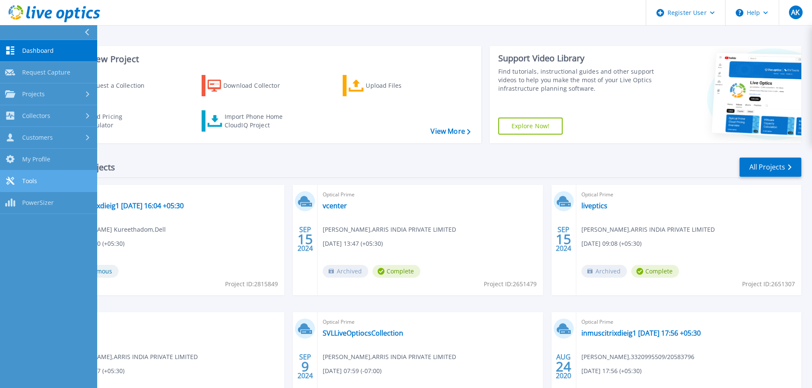 The image size is (812, 388). I want to click on span: Project ID: 2815849, so click(252, 284).